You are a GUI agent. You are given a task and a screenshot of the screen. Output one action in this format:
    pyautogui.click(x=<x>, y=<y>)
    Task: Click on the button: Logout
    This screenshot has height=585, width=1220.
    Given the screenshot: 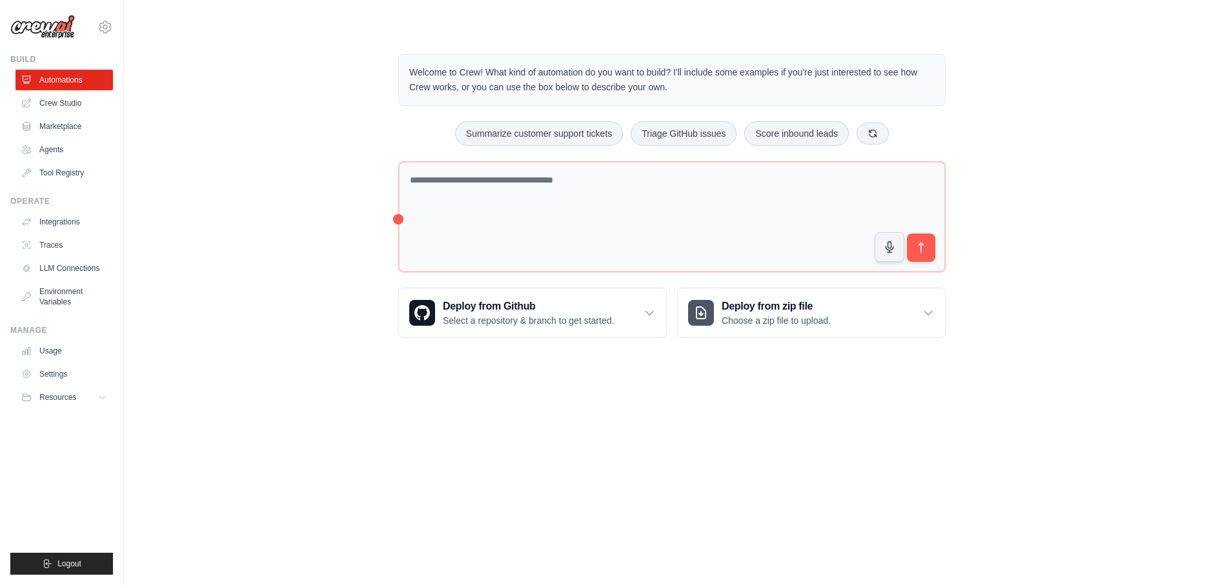 What is the action you would take?
    pyautogui.click(x=61, y=564)
    